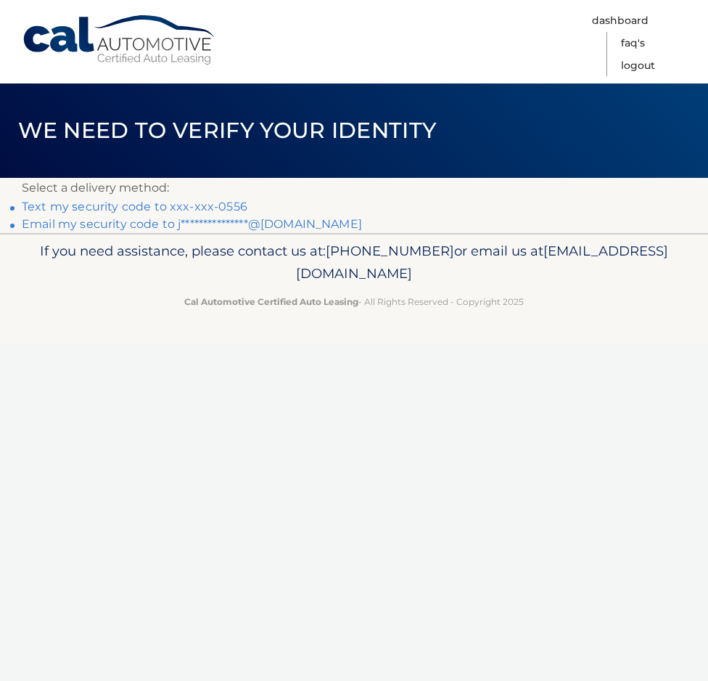 The image size is (708, 681). Describe the element at coordinates (638, 65) in the screenshot. I see `a: Logout` at that location.